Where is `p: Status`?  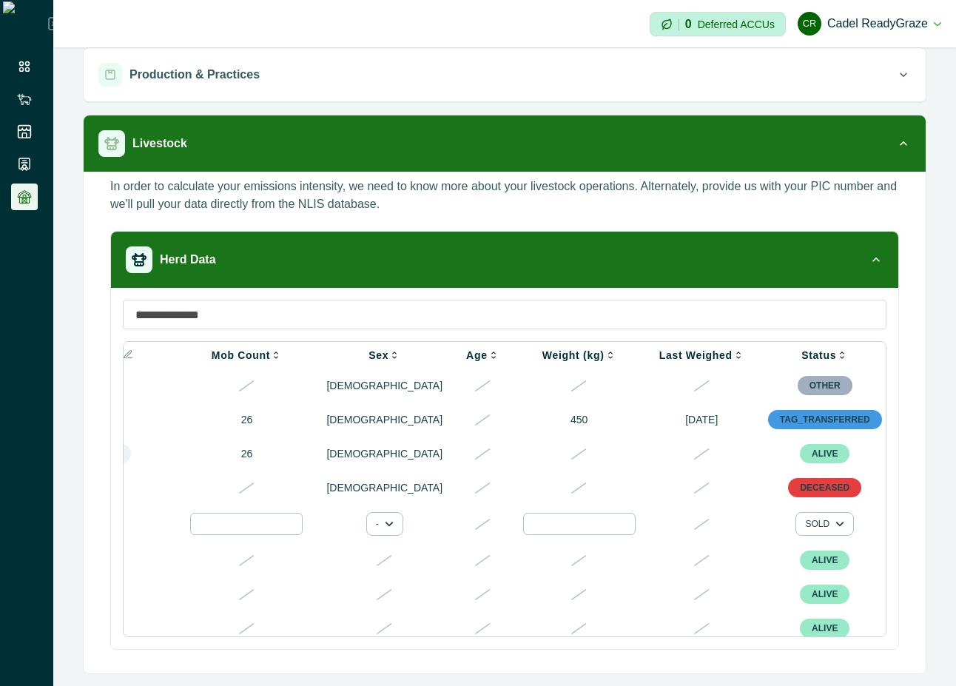
p: Status is located at coordinates (818, 355).